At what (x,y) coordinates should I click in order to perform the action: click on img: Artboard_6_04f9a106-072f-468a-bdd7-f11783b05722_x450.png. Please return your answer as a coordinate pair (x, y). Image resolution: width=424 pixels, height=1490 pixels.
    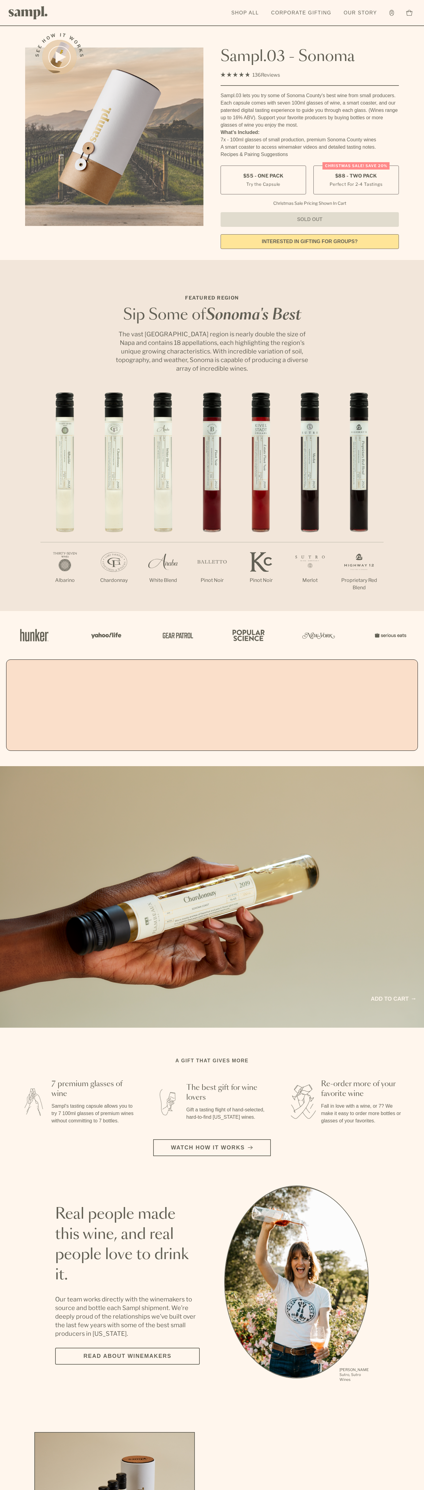
    Looking at the image, I should click on (105, 635).